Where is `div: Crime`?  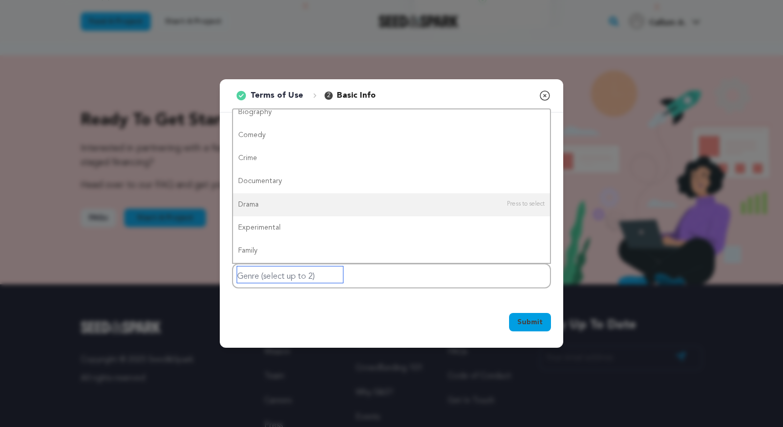
div: Crime is located at coordinates (392, 158).